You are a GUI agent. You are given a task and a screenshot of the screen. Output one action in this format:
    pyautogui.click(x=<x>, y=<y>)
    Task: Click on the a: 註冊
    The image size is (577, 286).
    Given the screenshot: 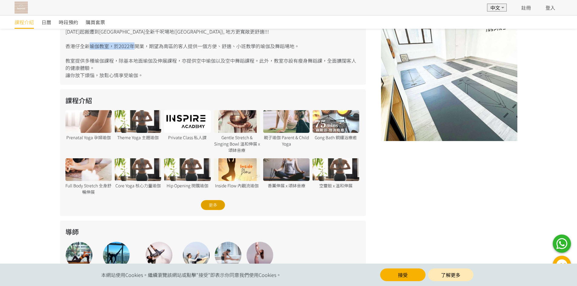 What is the action you would take?
    pyautogui.click(x=526, y=8)
    